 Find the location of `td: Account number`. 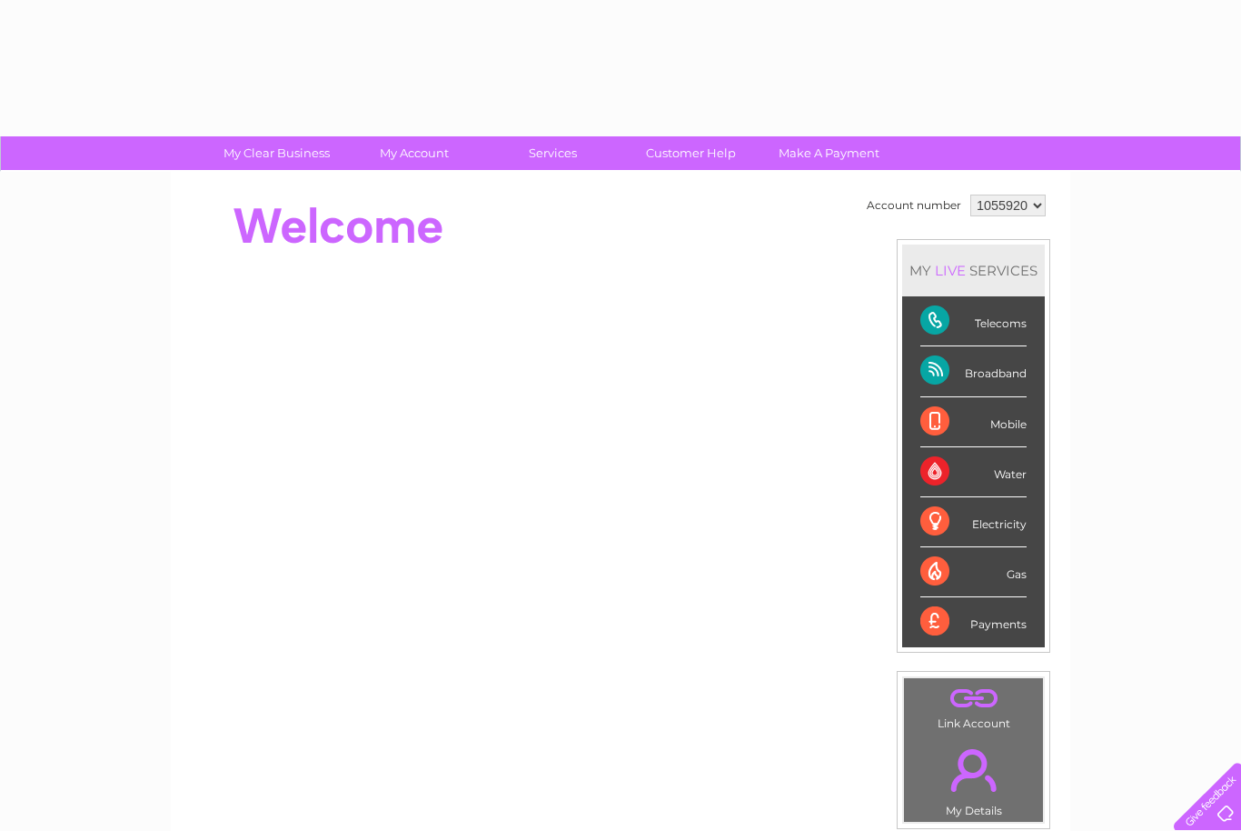

td: Account number is located at coordinates (914, 205).